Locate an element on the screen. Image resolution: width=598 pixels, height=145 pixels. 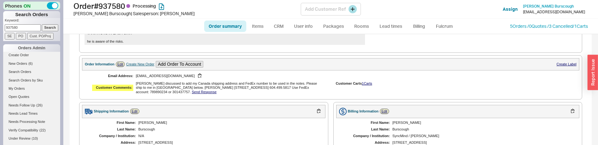
span: ( 6 ) is located at coordinates (30, 64).